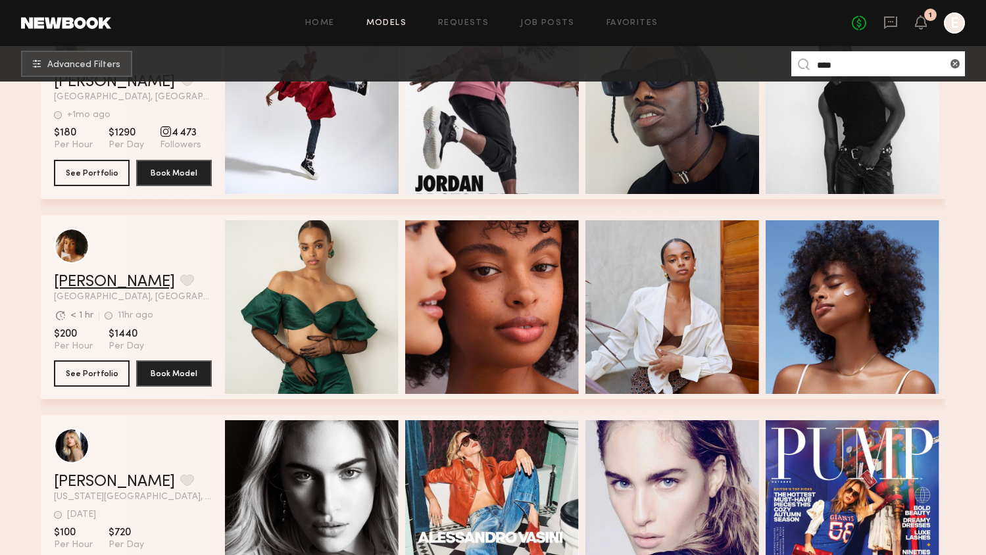 The height and width of the screenshot is (555, 986). What do you see at coordinates (632, 23) in the screenshot?
I see `a: Favorites` at bounding box center [632, 23].